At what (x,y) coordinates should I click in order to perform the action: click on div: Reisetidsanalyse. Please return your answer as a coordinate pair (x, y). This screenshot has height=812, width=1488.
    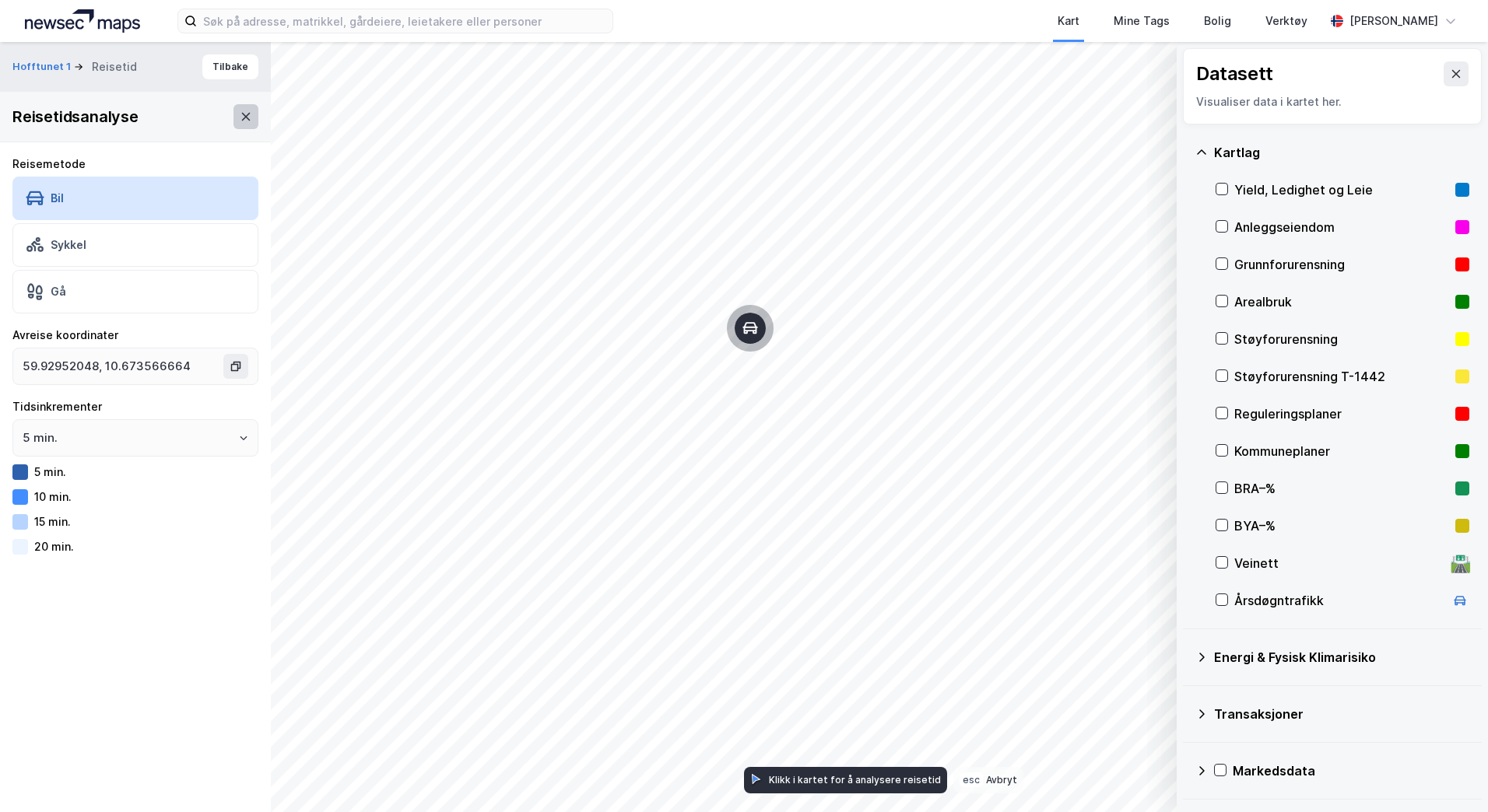
    Looking at the image, I should click on (75, 117).